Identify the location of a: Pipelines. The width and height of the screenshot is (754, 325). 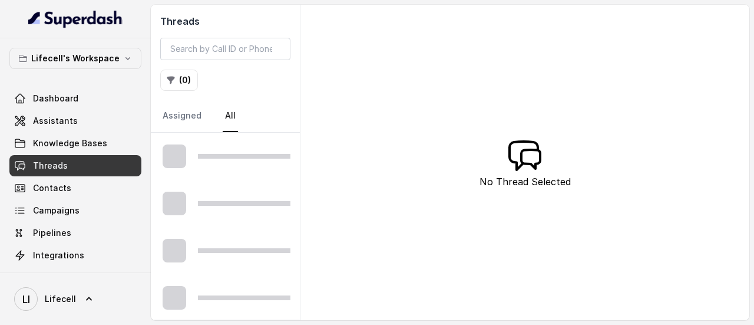
(75, 233).